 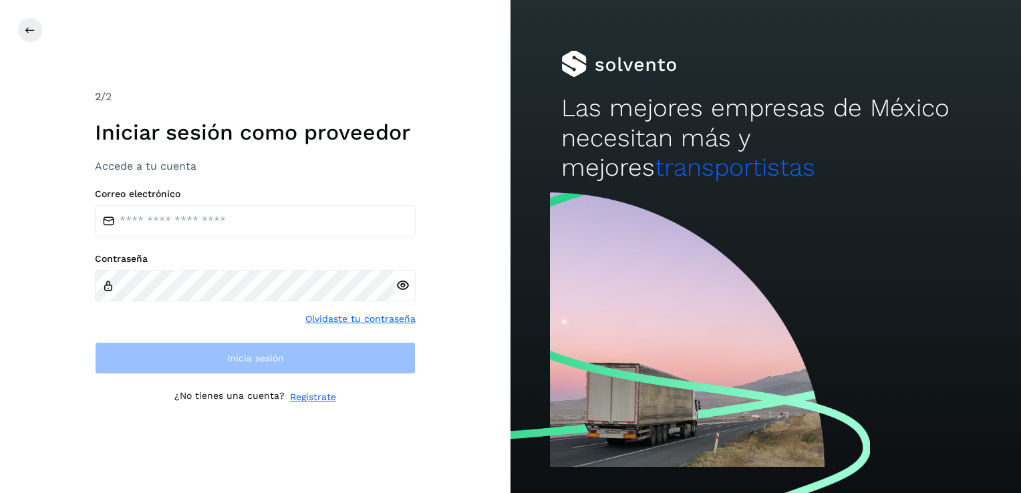 I want to click on h1: Iniciar sesión como proveedor, so click(x=255, y=132).